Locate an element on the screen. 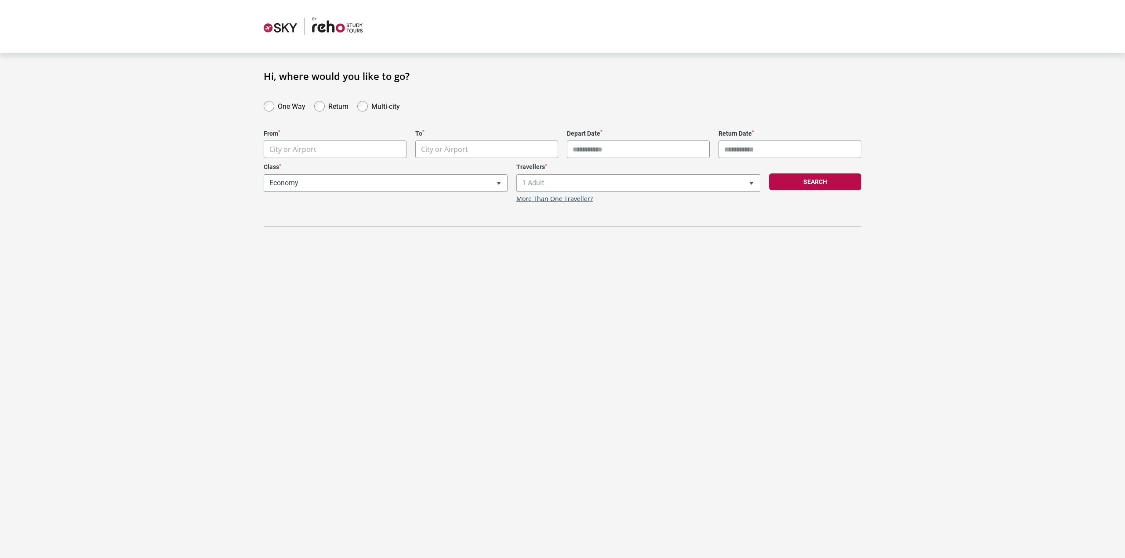 The height and width of the screenshot is (558, 1125). label: Multi-city is located at coordinates (385, 105).